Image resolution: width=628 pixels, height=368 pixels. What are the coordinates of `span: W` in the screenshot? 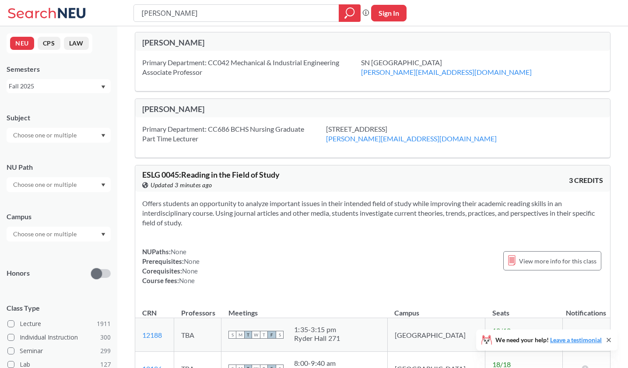 It's located at (256, 335).